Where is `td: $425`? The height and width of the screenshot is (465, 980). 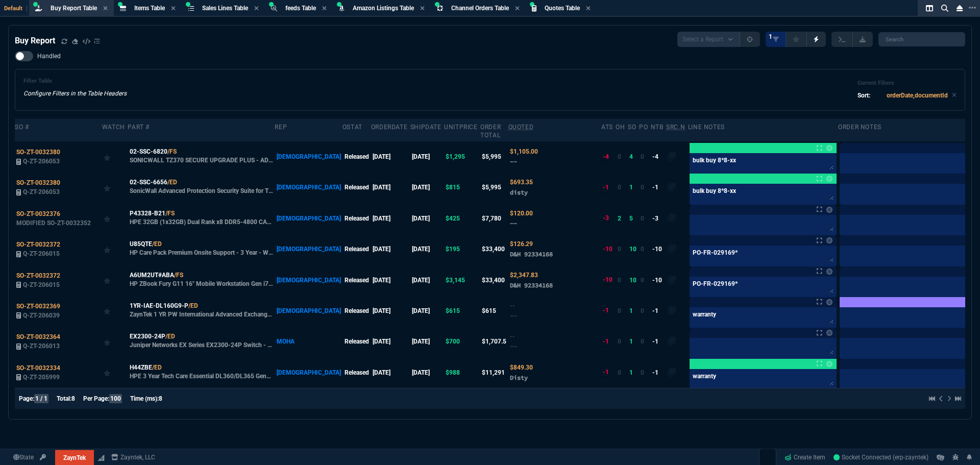
td: $425 is located at coordinates (462, 218).